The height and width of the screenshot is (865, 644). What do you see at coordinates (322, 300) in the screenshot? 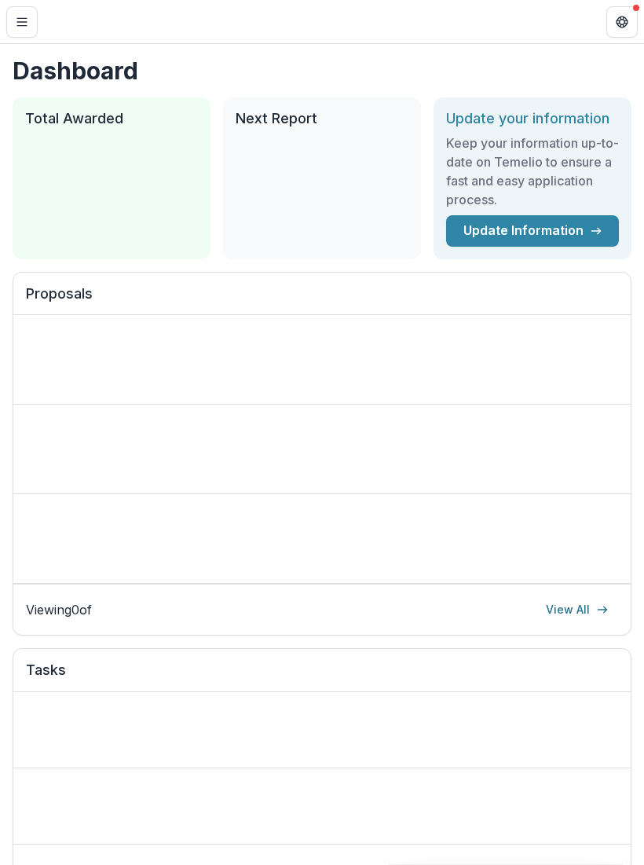
I see `h2: Proposals` at bounding box center [322, 300].